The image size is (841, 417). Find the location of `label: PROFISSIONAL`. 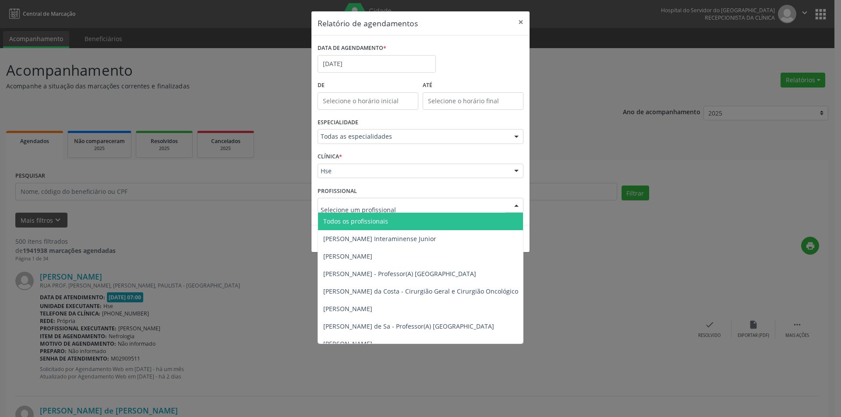

label: PROFISSIONAL is located at coordinates (337, 191).